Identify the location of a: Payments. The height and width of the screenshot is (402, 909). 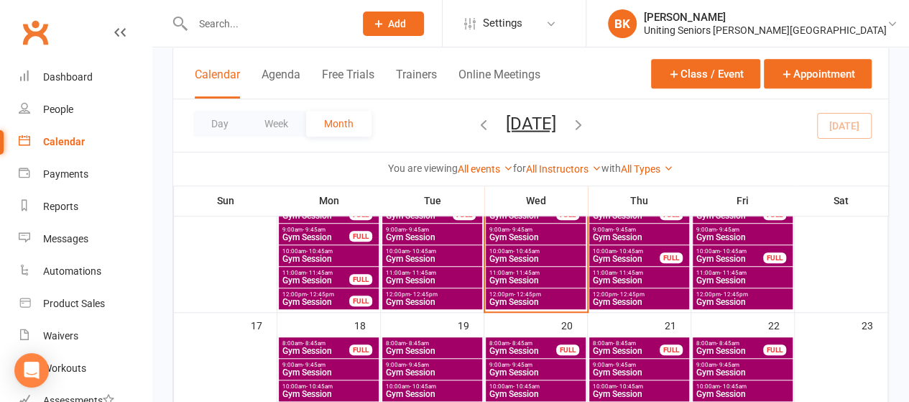
(85, 174).